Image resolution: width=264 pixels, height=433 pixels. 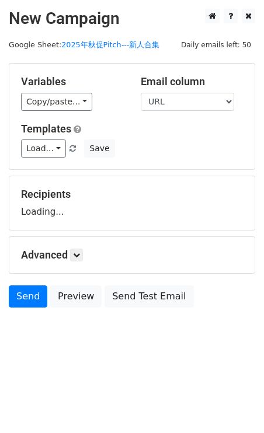 I want to click on div: Loading..., so click(x=132, y=203).